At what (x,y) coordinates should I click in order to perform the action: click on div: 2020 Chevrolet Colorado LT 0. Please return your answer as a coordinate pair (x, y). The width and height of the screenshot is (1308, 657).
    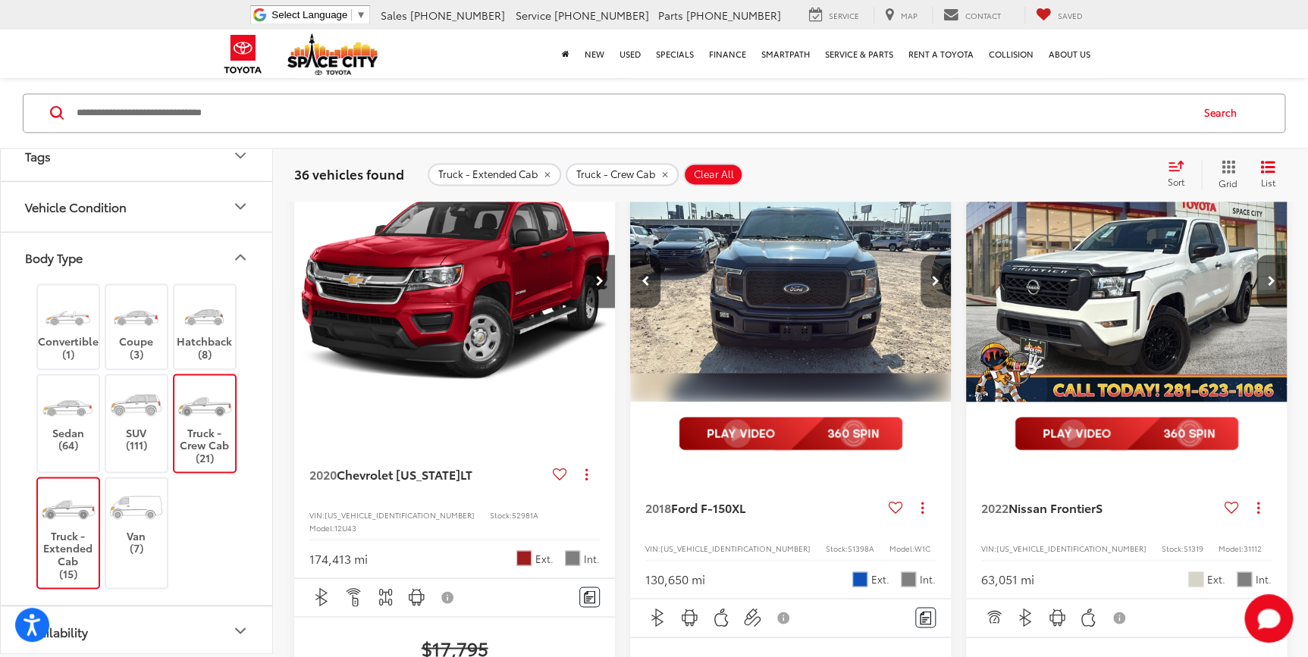
    Looking at the image, I should click on (455, 281).